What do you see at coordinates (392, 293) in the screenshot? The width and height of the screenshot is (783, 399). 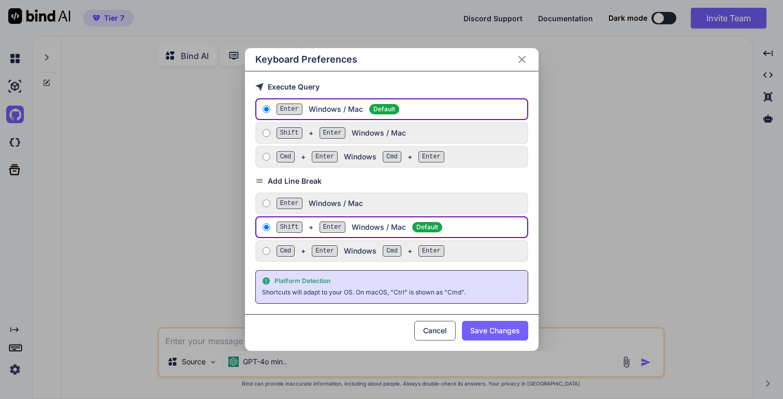 I see `div: Shortcuts will adapt to your OS. On macOS, "Ctrl" is shown as "Cmd".` at bounding box center [392, 293].